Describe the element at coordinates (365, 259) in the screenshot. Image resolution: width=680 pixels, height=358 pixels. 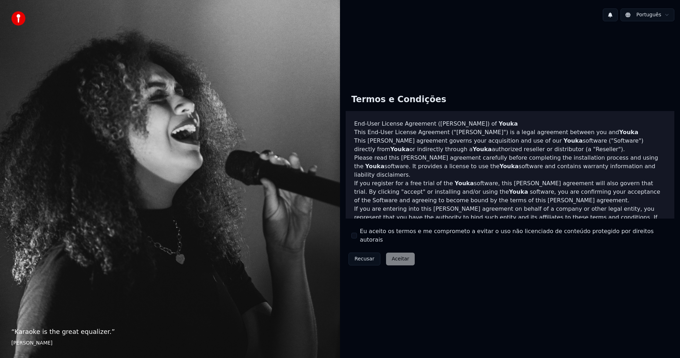
I see `button: Recusar` at that location.